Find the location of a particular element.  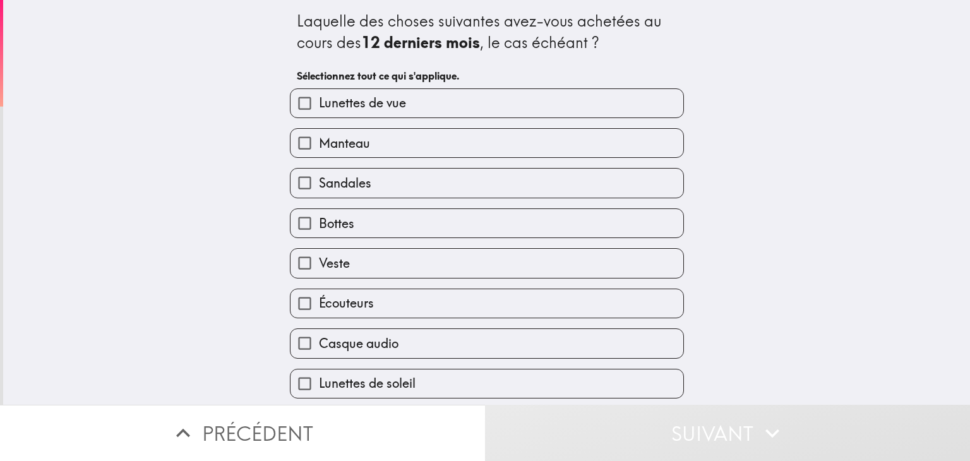

button: Bottes is located at coordinates (487, 223).